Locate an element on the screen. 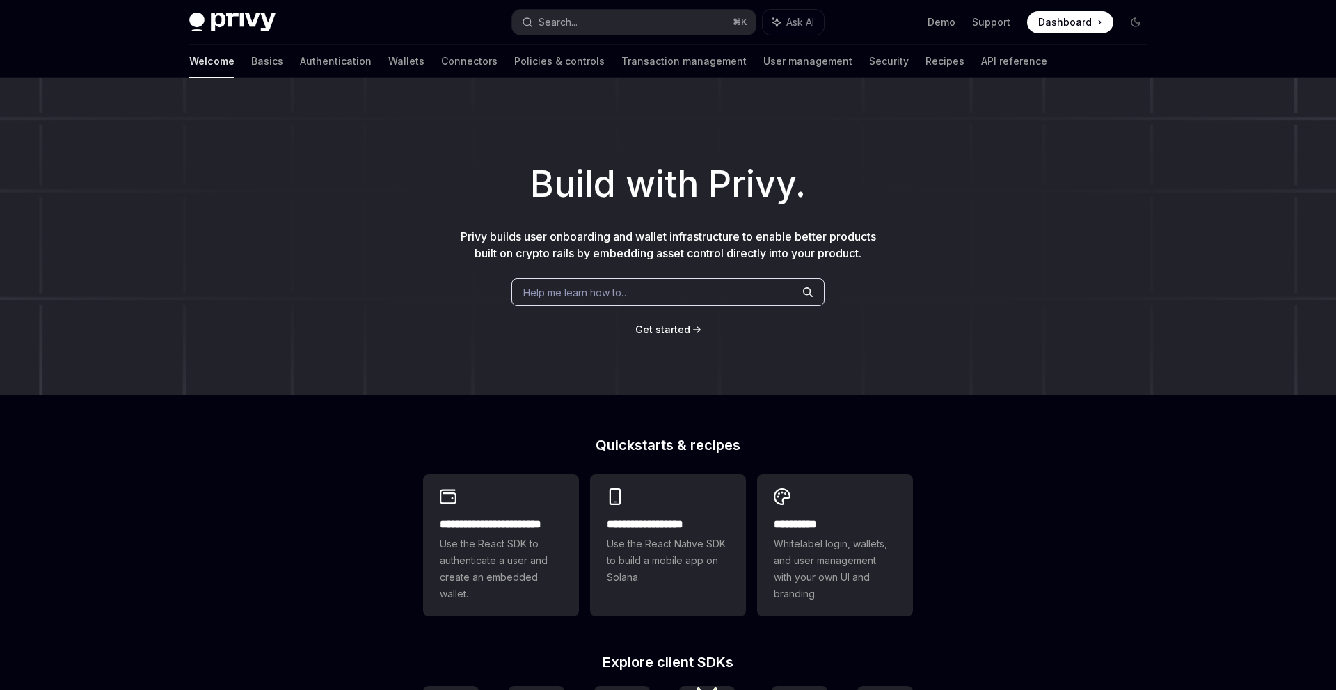  a: Security is located at coordinates (889, 61).